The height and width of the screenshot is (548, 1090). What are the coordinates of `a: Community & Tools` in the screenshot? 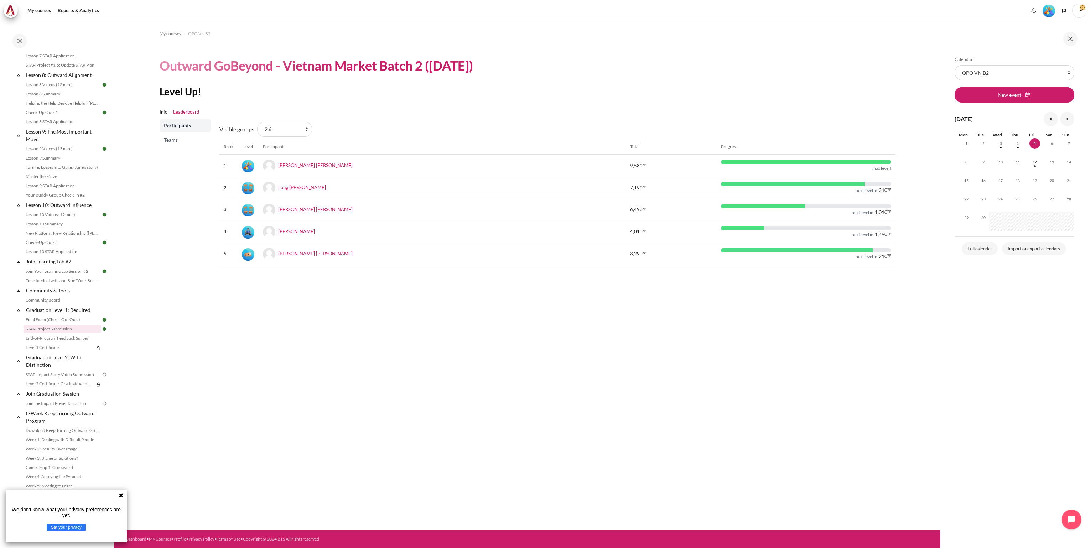 It's located at (63, 290).